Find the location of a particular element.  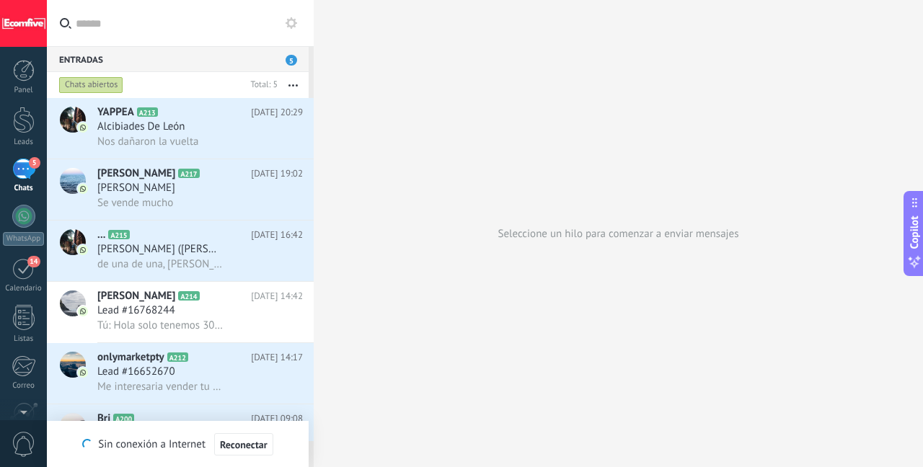

span: Se vende mucho is located at coordinates (135, 203).